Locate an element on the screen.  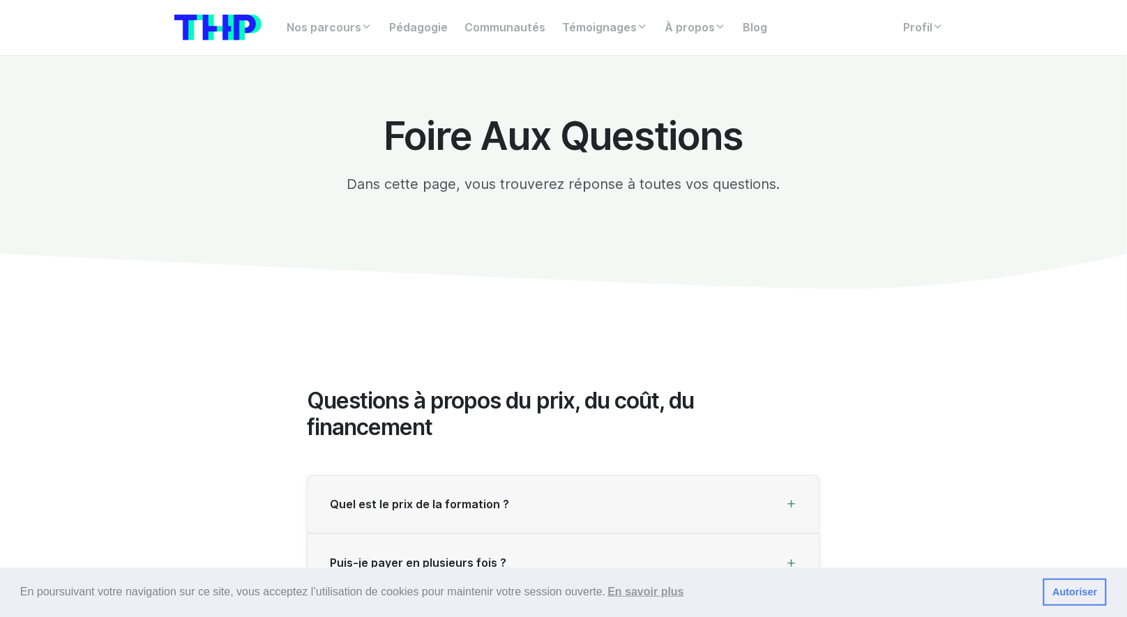
span: Quel est le prix de la formation ? is located at coordinates (419, 504).